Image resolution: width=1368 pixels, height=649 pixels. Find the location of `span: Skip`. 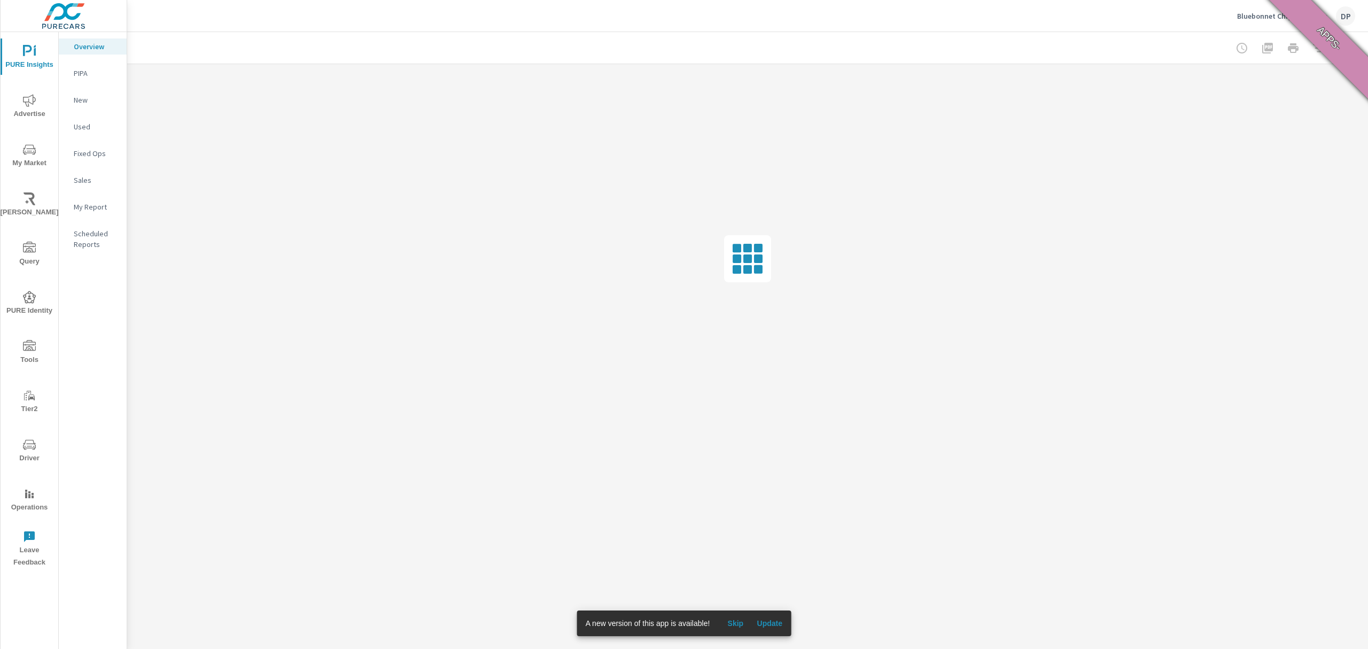

span: Skip is located at coordinates (735, 623).